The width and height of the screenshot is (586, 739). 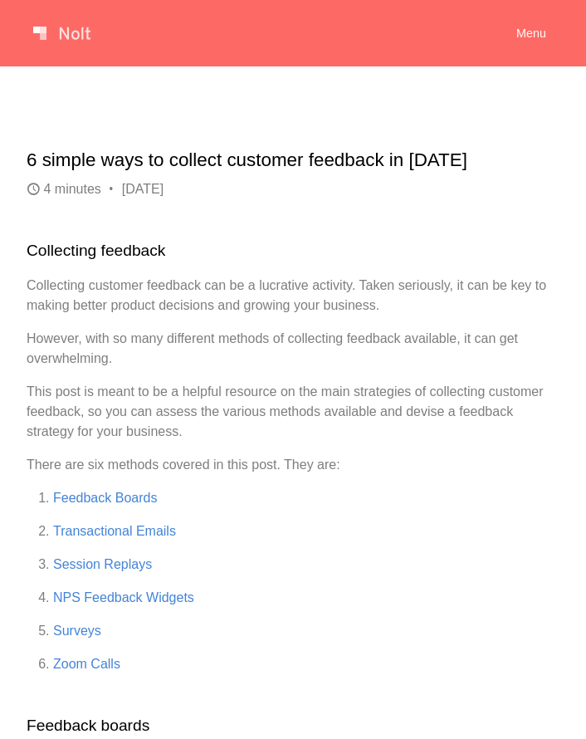 I want to click on p: There are six methods covered in this post. They are:, so click(x=293, y=465).